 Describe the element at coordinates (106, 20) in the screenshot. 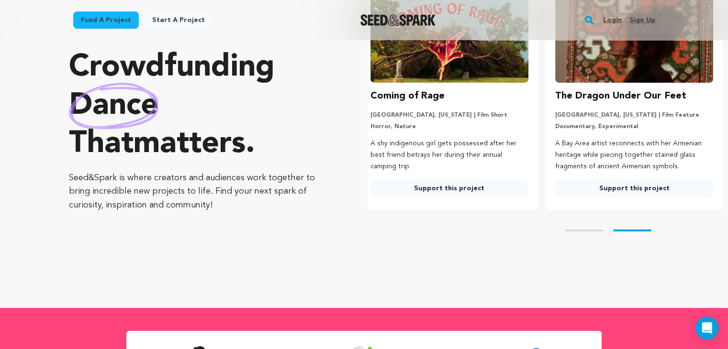

I see `a: Fund a project` at that location.